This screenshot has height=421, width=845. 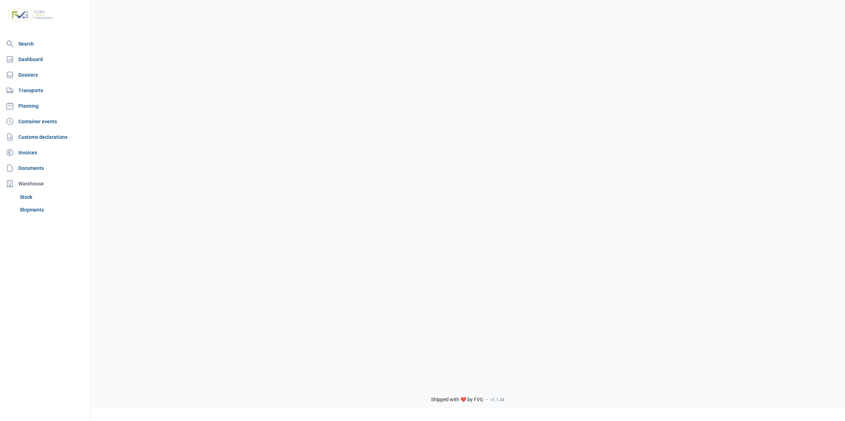 What do you see at coordinates (45, 44) in the screenshot?
I see `a: Search` at bounding box center [45, 44].